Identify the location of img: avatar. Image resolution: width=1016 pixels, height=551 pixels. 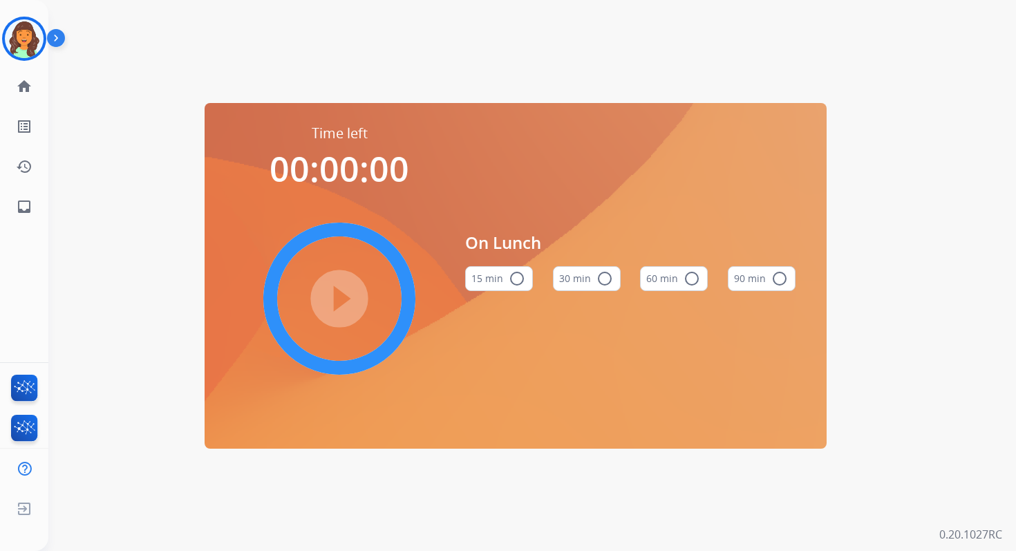
(24, 39).